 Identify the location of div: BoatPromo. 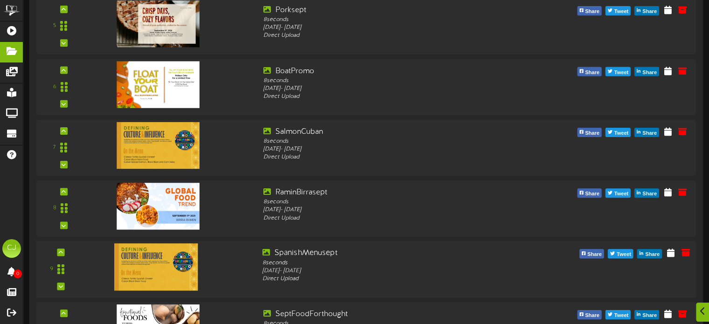
(394, 71).